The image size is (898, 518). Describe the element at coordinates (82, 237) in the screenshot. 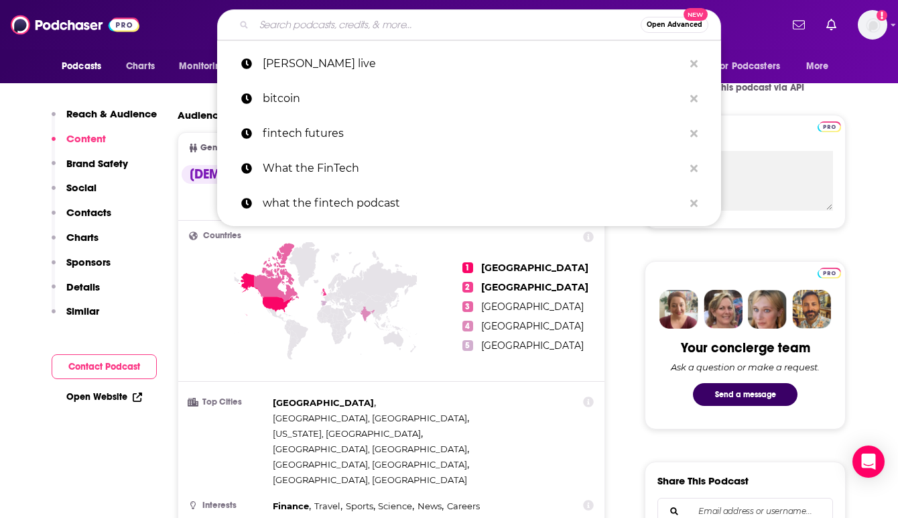

I see `p: Charts` at that location.